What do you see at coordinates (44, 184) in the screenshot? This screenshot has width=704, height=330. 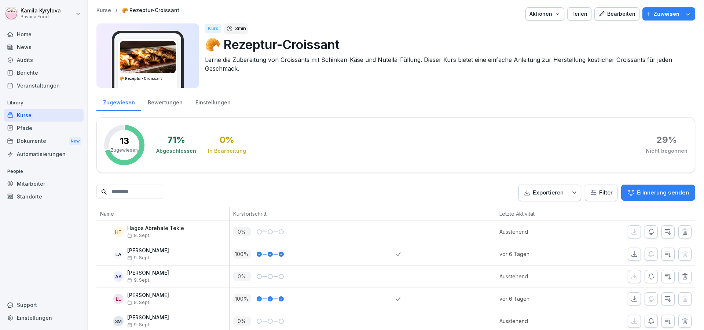 I see `div: Mitarbeiter` at bounding box center [44, 184].